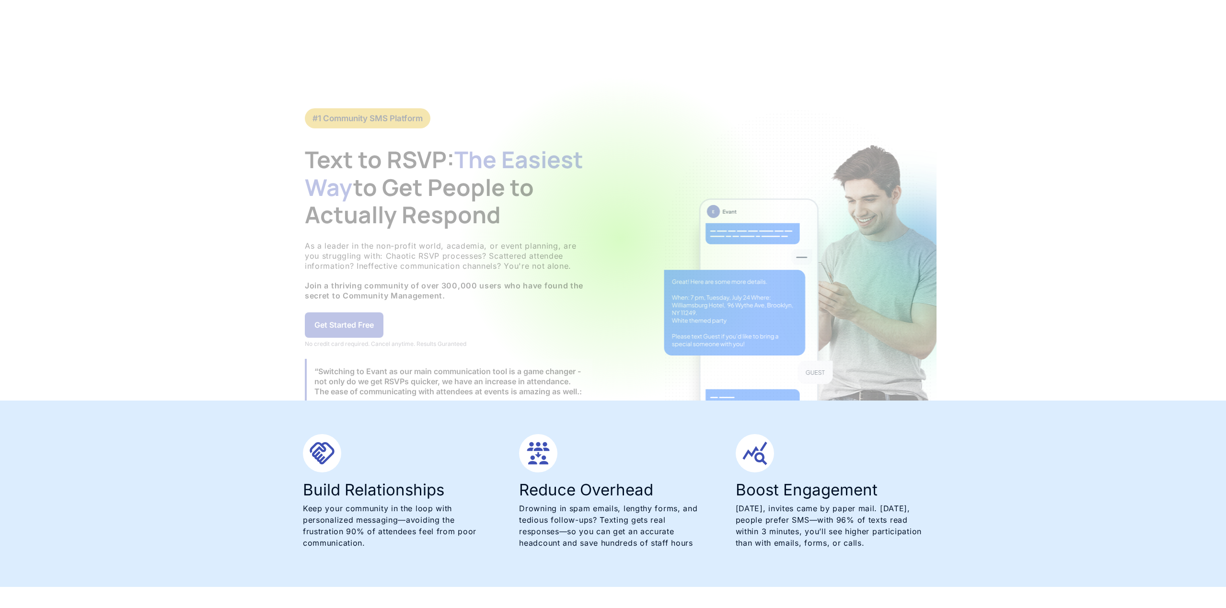 The image size is (1226, 608). Describe the element at coordinates (829, 490) in the screenshot. I see `h3: Boost Engagement` at that location.